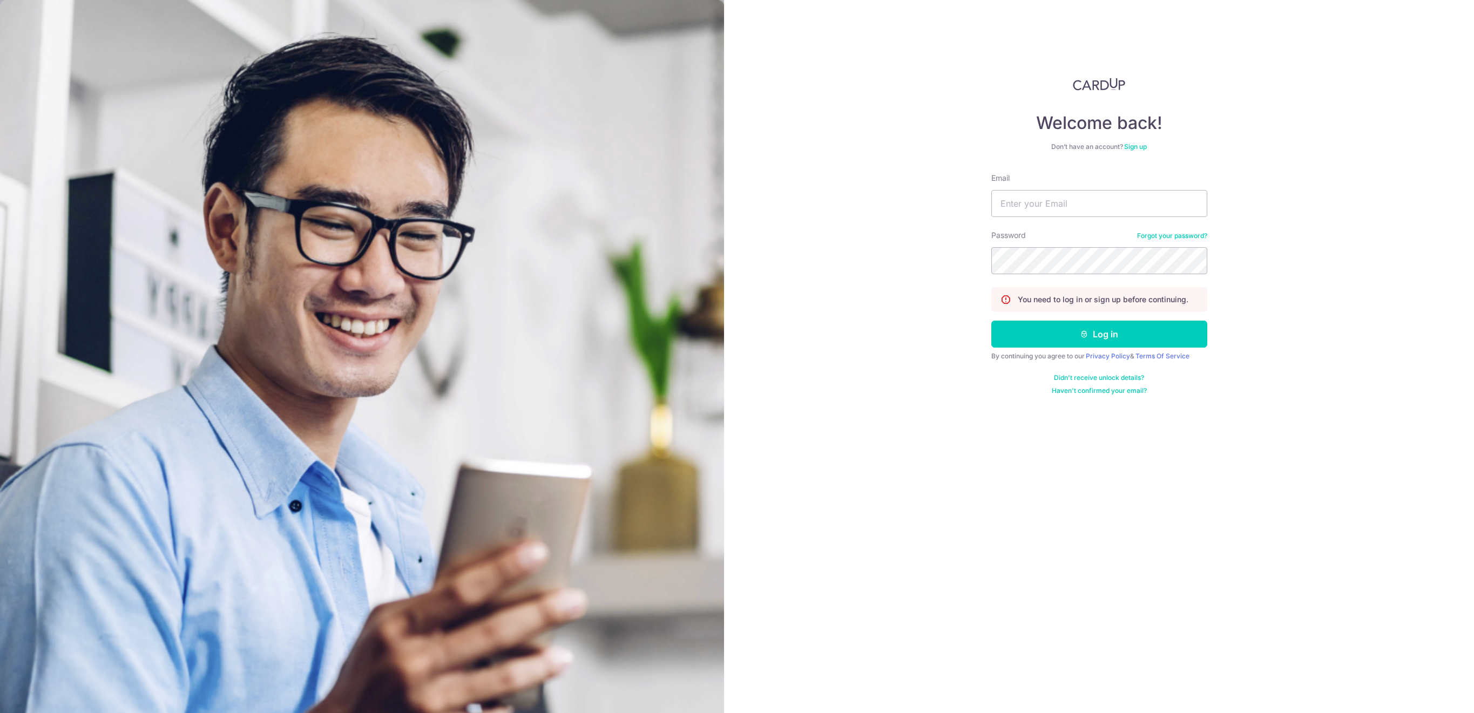 This screenshot has width=1474, height=713. What do you see at coordinates (1099, 334) in the screenshot?
I see `button: Log in` at bounding box center [1099, 334].